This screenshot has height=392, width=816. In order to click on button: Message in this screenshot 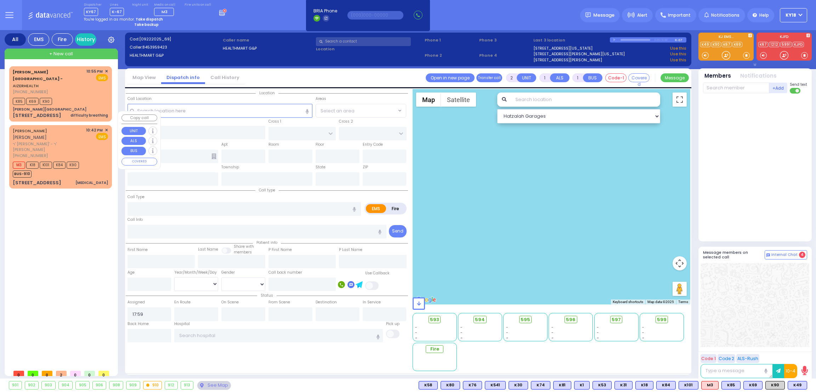, I will do `click(674, 78)`.